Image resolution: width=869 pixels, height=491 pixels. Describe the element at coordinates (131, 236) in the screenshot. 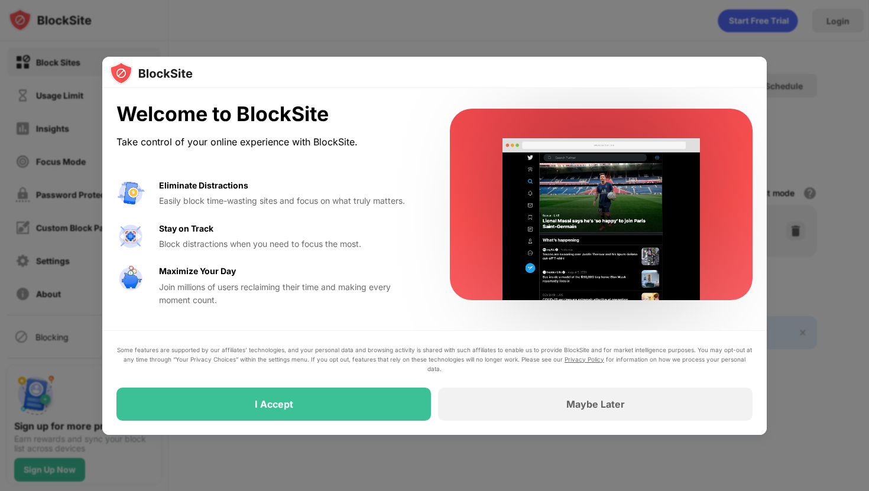

I see `img: value-focus.svg` at that location.